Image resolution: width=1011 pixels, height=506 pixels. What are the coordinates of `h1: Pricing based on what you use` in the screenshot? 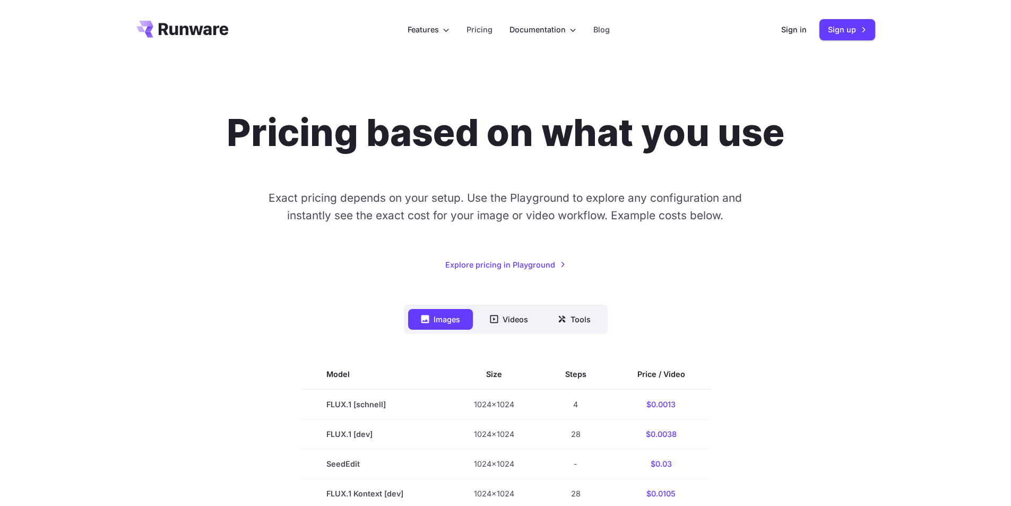 It's located at (505, 133).